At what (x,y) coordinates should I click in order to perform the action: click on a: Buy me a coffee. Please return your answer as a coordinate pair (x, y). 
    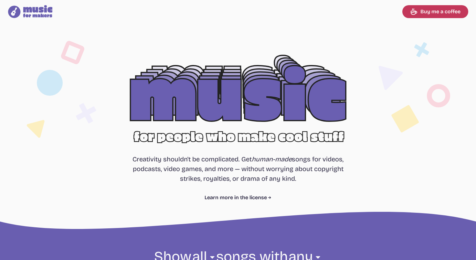
    Looking at the image, I should click on (435, 12).